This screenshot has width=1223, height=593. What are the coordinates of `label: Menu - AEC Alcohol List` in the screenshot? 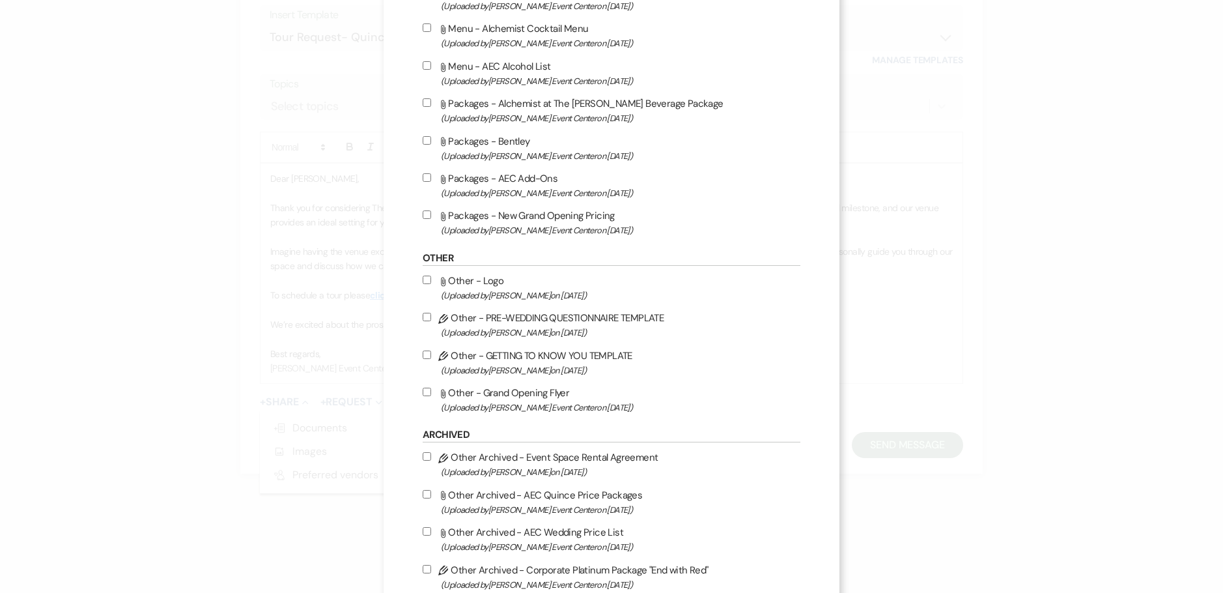 It's located at (612, 73).